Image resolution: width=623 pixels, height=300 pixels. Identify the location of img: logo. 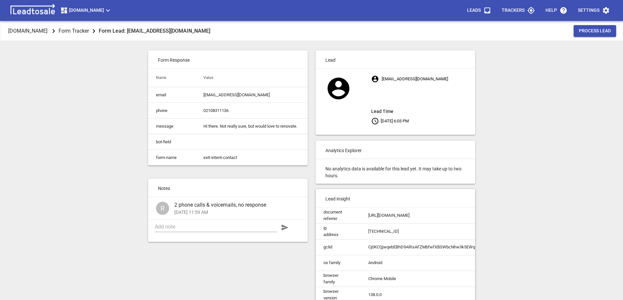
(33, 10).